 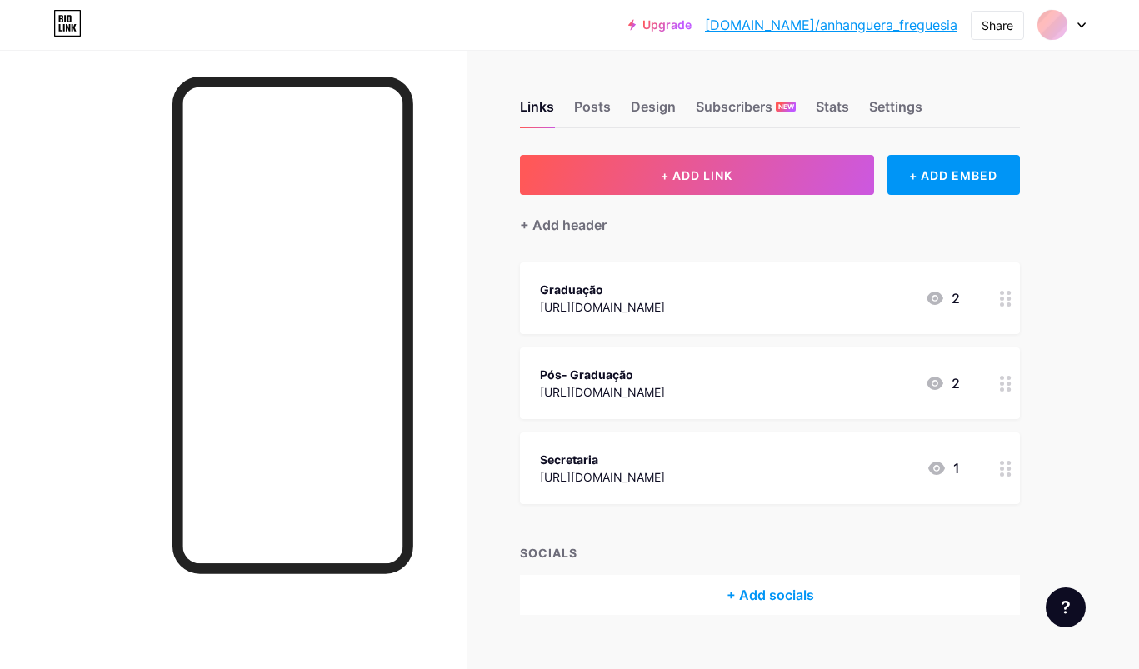 What do you see at coordinates (770, 595) in the screenshot?
I see `div: + Add socials` at bounding box center [770, 595].